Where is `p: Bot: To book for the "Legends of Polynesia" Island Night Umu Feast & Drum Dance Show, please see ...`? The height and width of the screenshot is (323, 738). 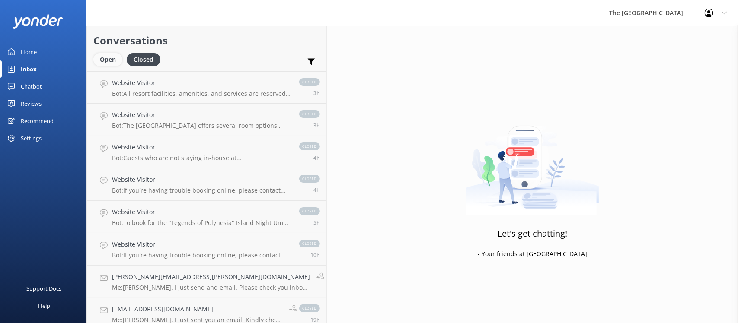 p: Bot: To book for the "Legends of Polynesia" Island Night Umu Feast & Drum Dance Show, please see ... is located at coordinates (201, 223).